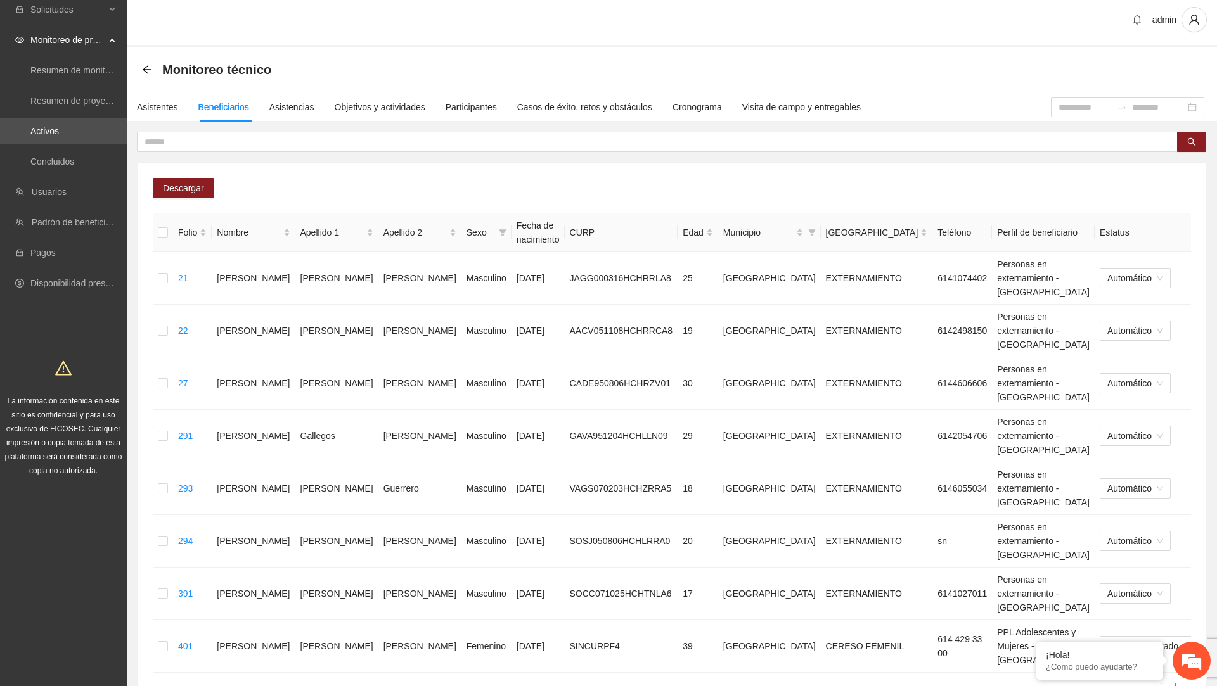  What do you see at coordinates (693, 233) in the screenshot?
I see `span: Edad` at bounding box center [693, 233].